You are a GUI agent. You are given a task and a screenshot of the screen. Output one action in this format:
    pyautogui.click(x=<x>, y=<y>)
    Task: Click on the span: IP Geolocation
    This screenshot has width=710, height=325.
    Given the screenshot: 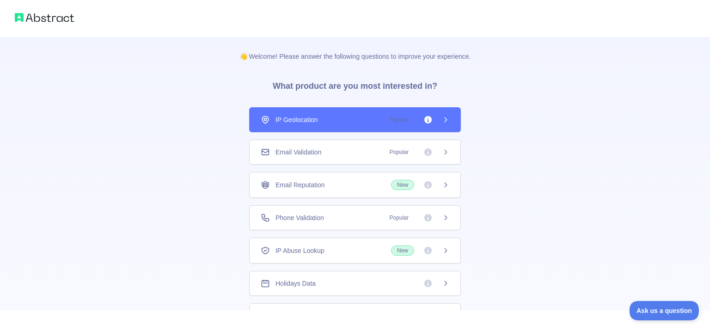 What is the action you would take?
    pyautogui.click(x=297, y=120)
    